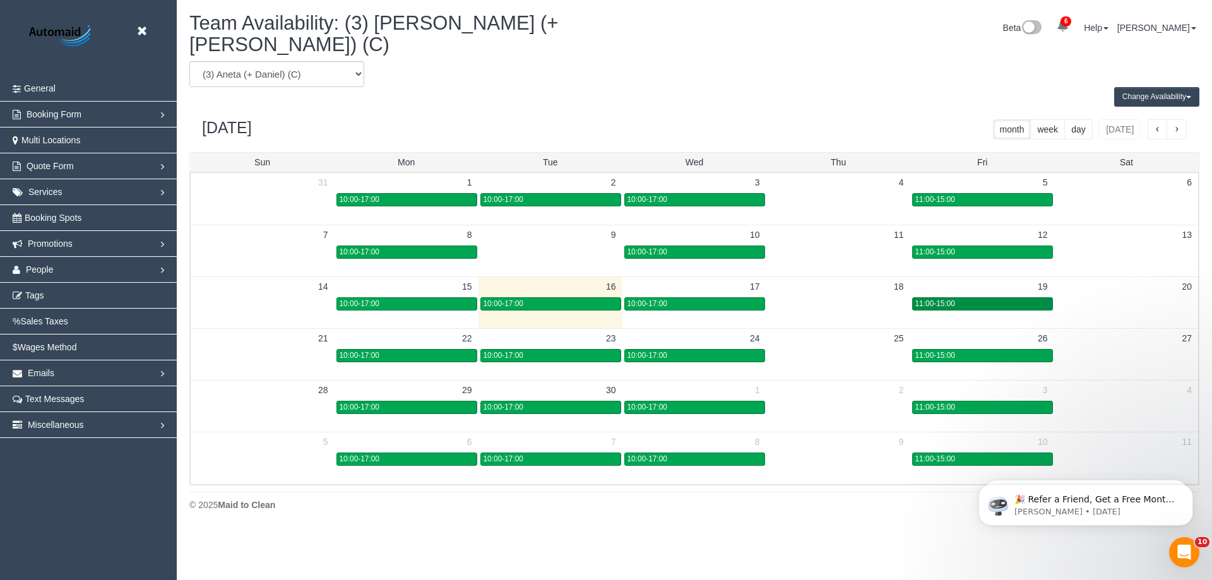 This screenshot has width=1212, height=580. Describe the element at coordinates (40, 269) in the screenshot. I see `span: People` at that location.